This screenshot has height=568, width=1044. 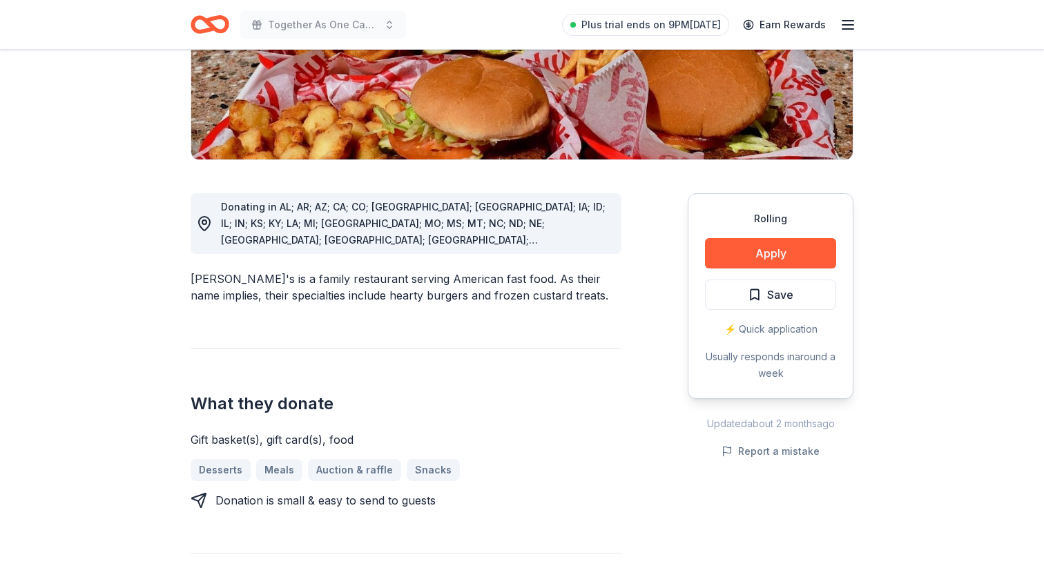 I want to click on div: ⚡️ Quick application, so click(x=770, y=329).